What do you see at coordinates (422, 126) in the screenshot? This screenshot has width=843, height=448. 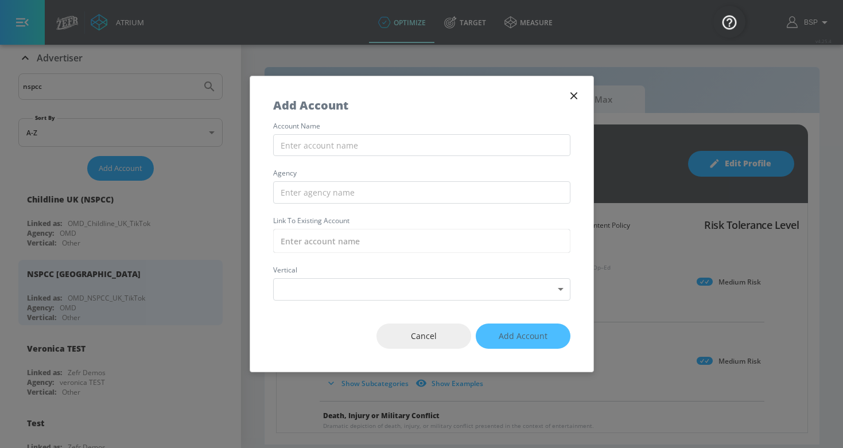 I see `label: account name` at bounding box center [422, 126].